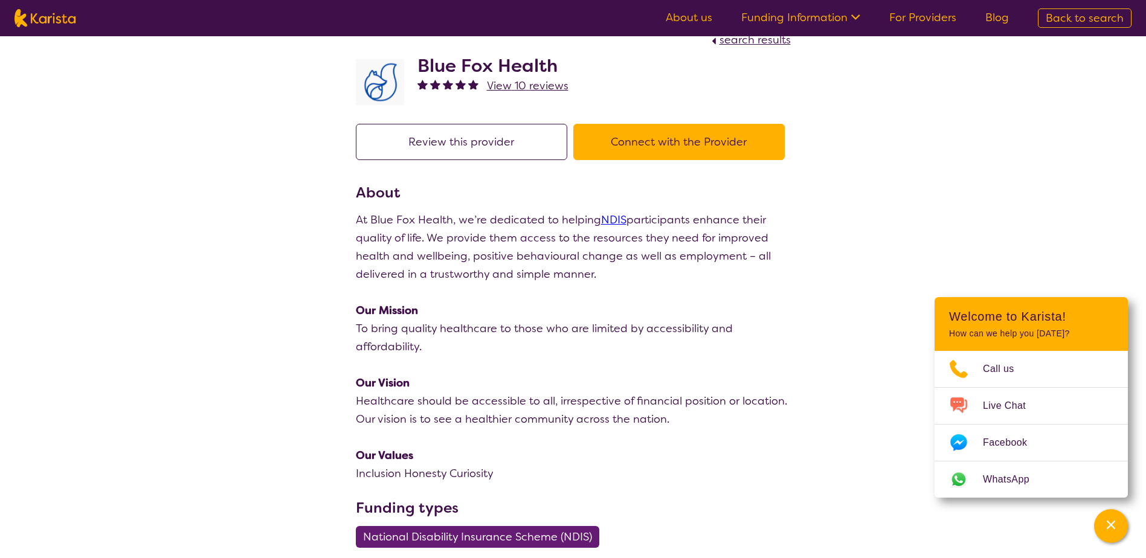 Image resolution: width=1146 pixels, height=558 pixels. I want to click on button: Channel Menu, so click(1111, 526).